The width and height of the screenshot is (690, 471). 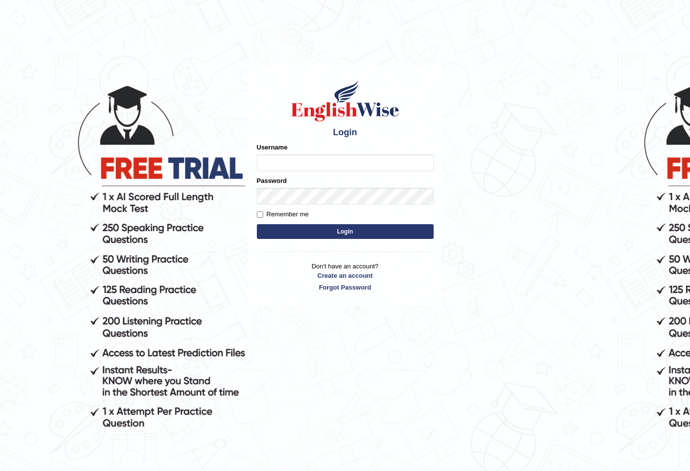 I want to click on h4: Login, so click(x=345, y=133).